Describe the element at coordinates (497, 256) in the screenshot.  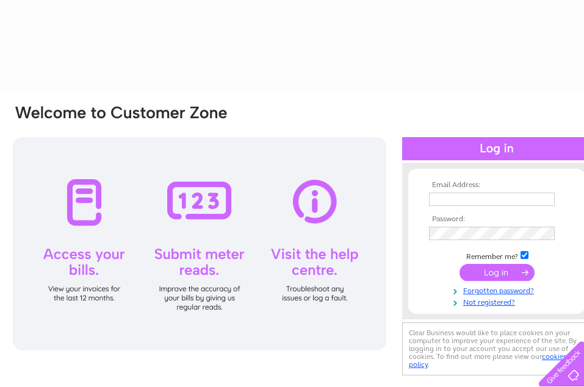
I see `td: Remember me?` at that location.